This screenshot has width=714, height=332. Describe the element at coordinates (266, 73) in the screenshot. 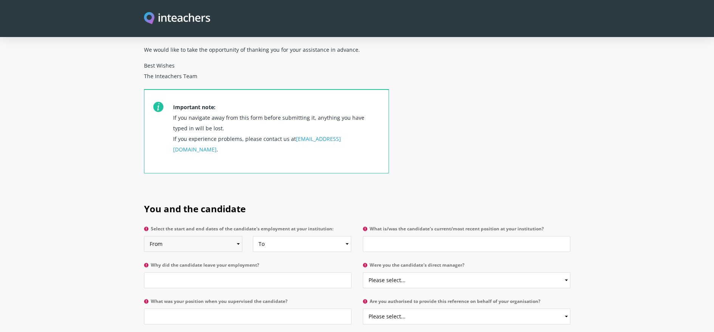

I see `p: Best Wishes The Inteachers Team` at that location.